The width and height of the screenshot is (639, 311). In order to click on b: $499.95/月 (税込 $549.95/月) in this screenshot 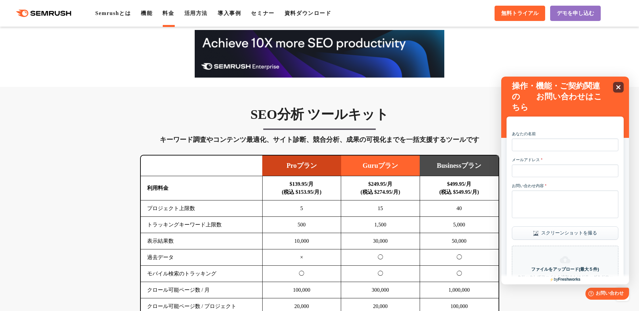, I will do `click(459, 188)`.